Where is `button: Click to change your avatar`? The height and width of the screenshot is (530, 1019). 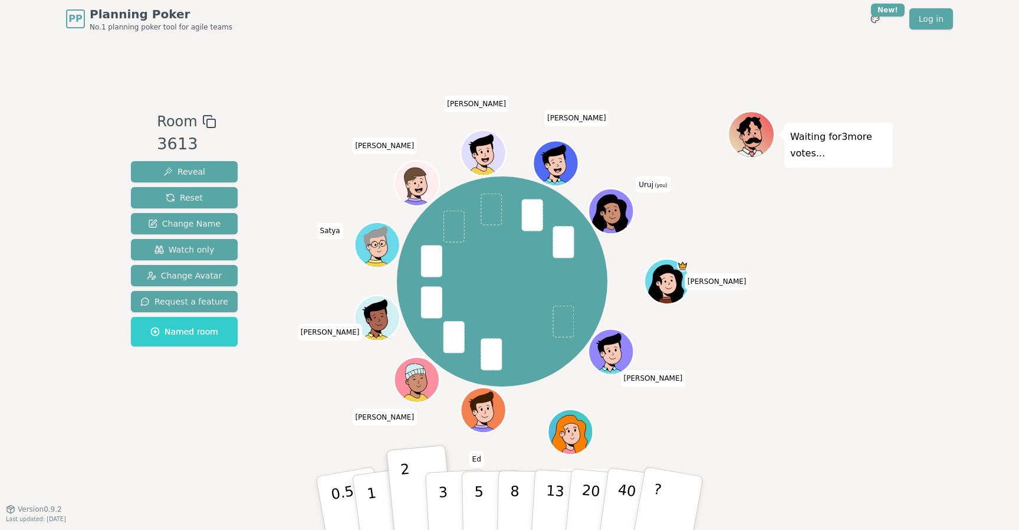
button: Click to change your avatar is located at coordinates (612, 211).